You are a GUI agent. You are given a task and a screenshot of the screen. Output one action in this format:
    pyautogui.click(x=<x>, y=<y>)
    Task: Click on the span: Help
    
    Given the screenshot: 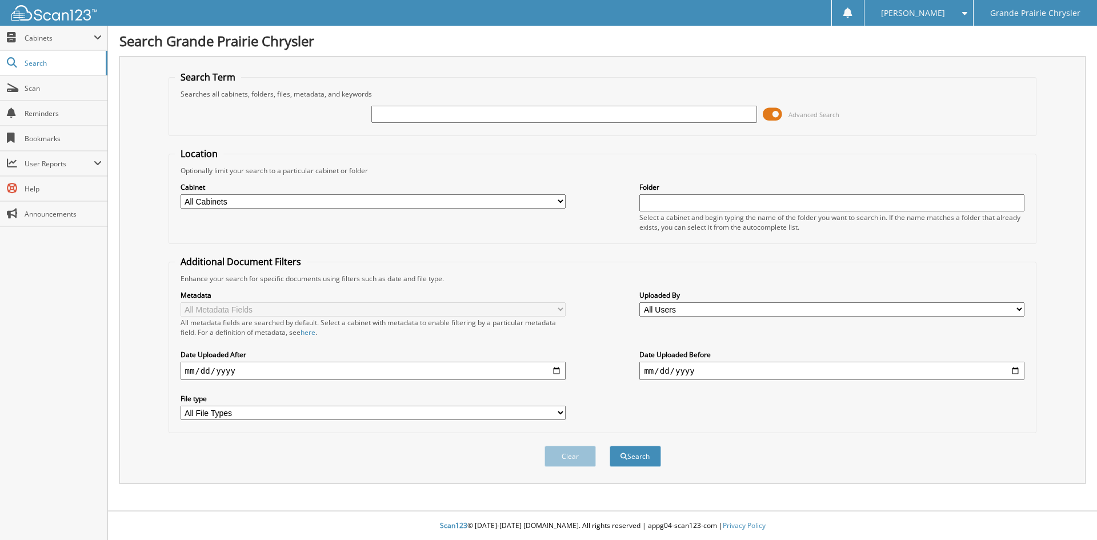 What is the action you would take?
    pyautogui.click(x=63, y=189)
    